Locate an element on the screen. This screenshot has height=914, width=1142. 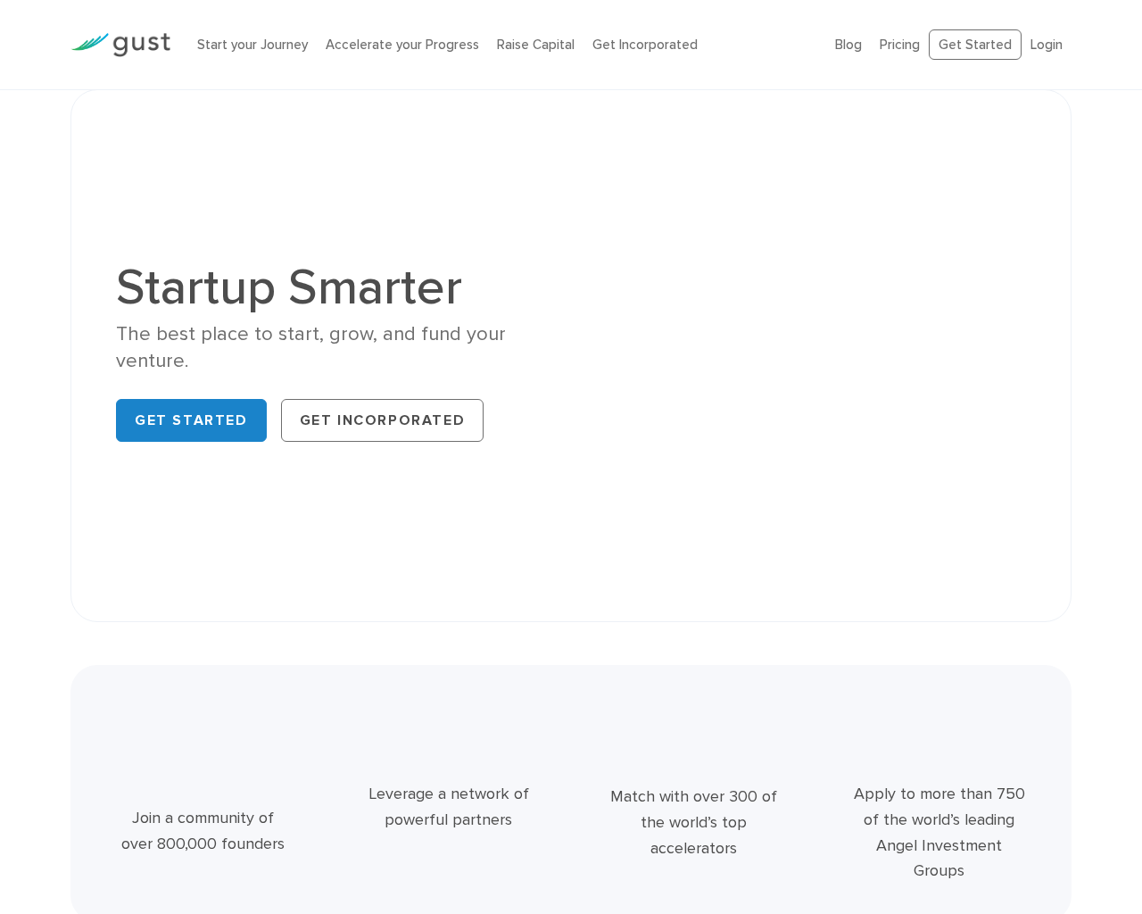
a: Raise Capital is located at coordinates (535, 45).